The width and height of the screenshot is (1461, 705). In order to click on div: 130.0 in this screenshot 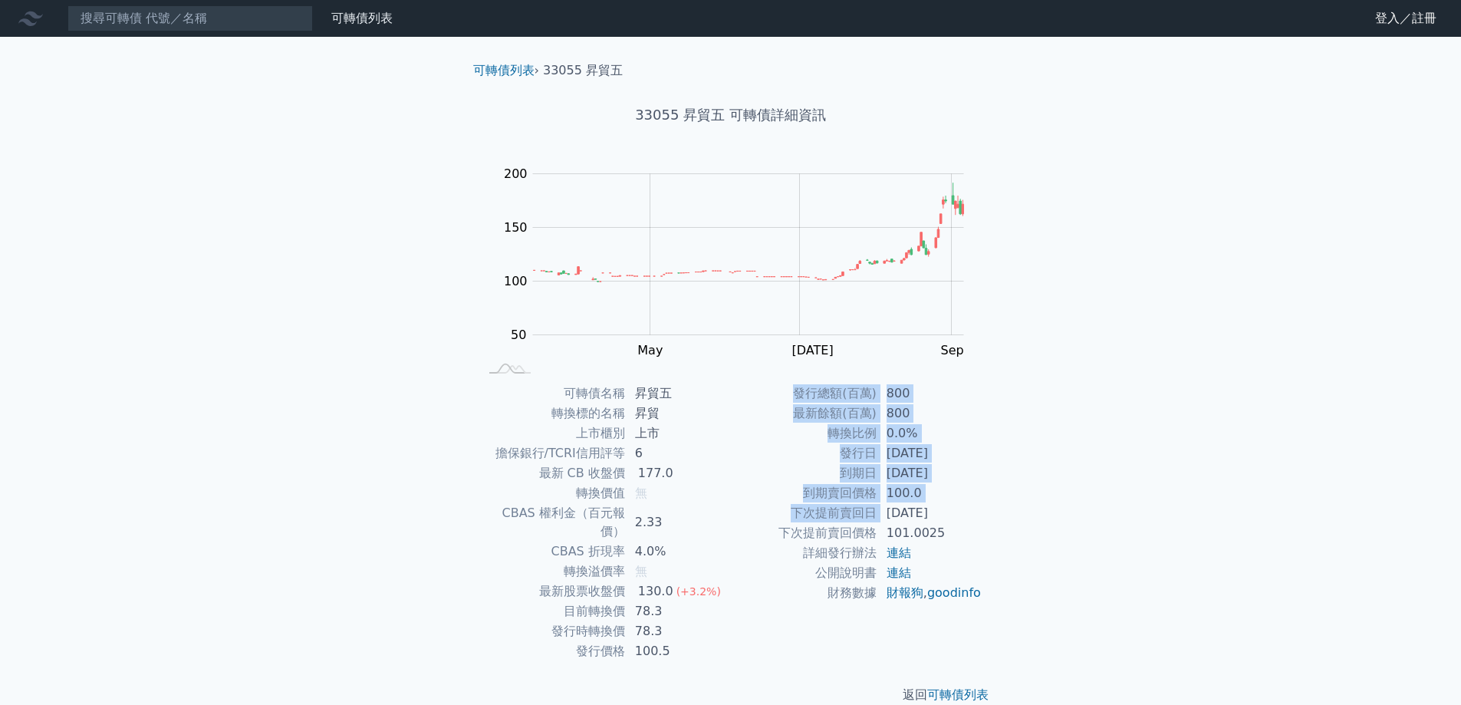, I will do `click(656, 591)`.